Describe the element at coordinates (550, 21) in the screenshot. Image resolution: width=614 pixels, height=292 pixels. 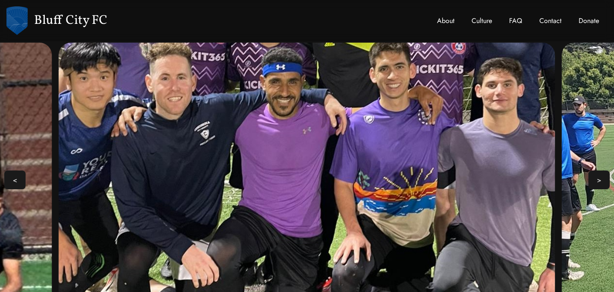
I see `a: Contact` at that location.